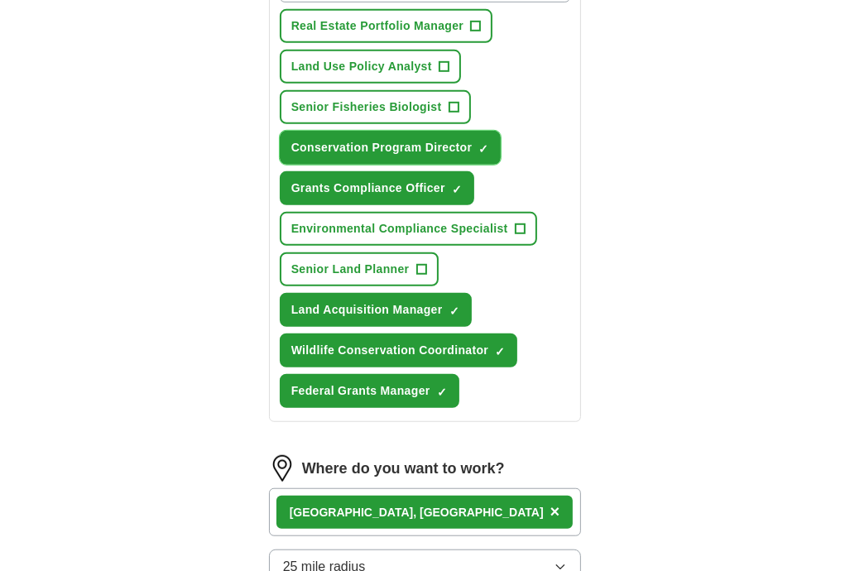 The image size is (850, 571). What do you see at coordinates (381, 147) in the screenshot?
I see `span: Conservation Program Director` at bounding box center [381, 147].